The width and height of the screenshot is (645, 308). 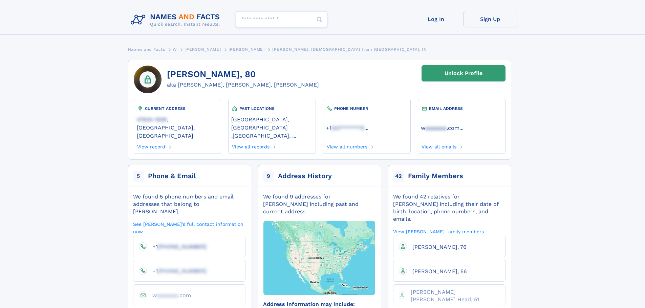 What do you see at coordinates (268, 176) in the screenshot?
I see `span: 9` at bounding box center [268, 176].